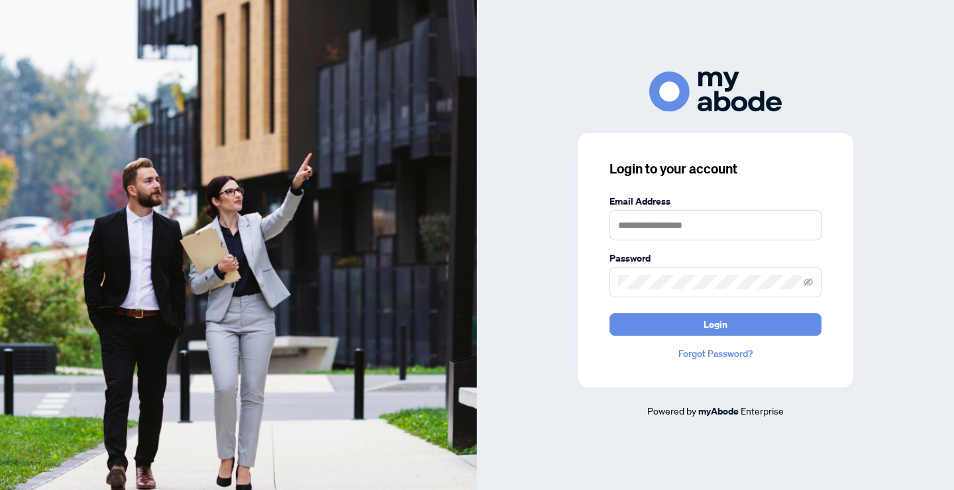 The height and width of the screenshot is (490, 954). What do you see at coordinates (715, 201) in the screenshot?
I see `label: Email Address` at bounding box center [715, 201].